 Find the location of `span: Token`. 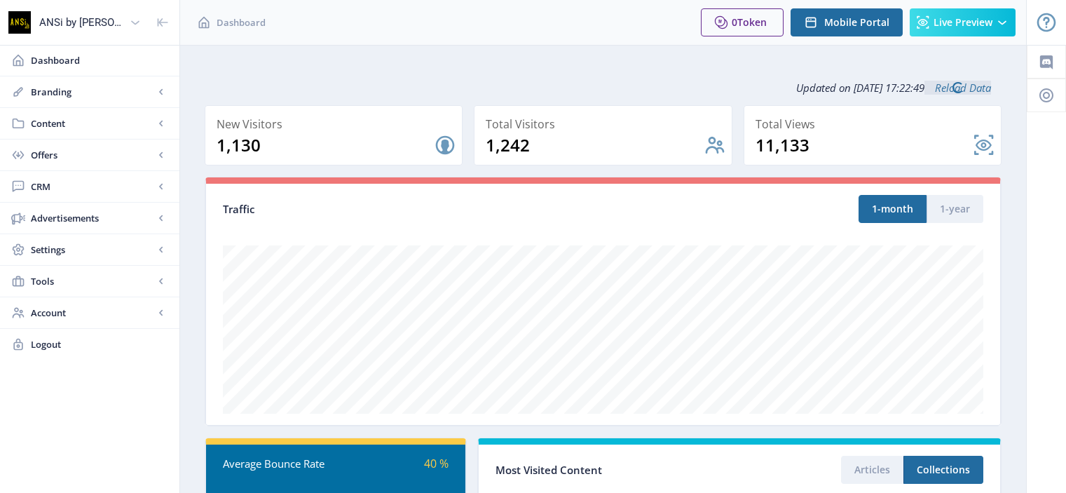

span: Token is located at coordinates (752, 22).